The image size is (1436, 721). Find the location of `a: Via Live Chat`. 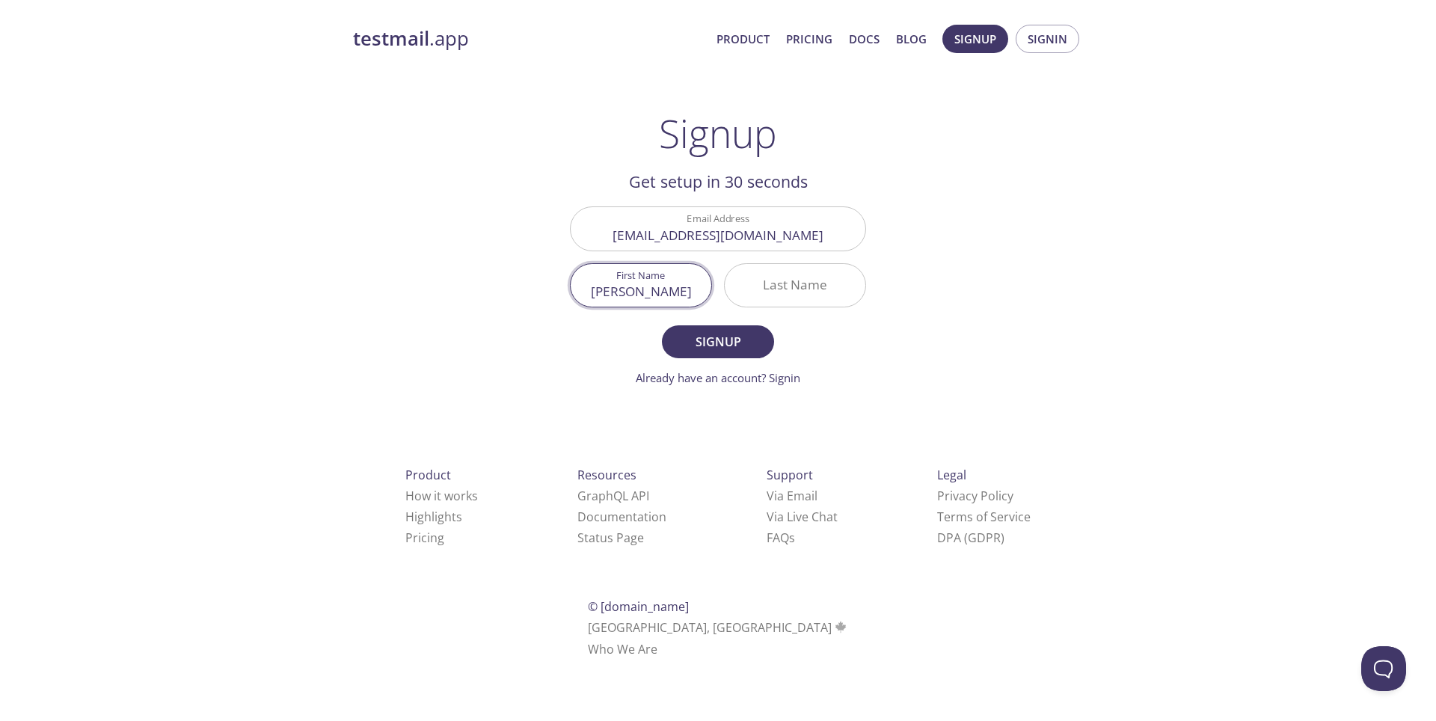

a: Via Live Chat is located at coordinates (802, 517).